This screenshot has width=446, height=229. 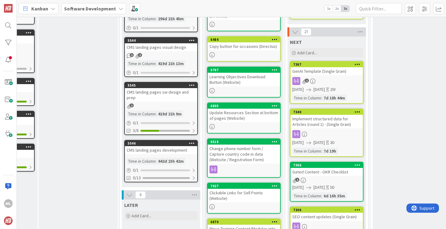 I want to click on div: 7366Gated Content - OKR Checklist, so click(x=326, y=169).